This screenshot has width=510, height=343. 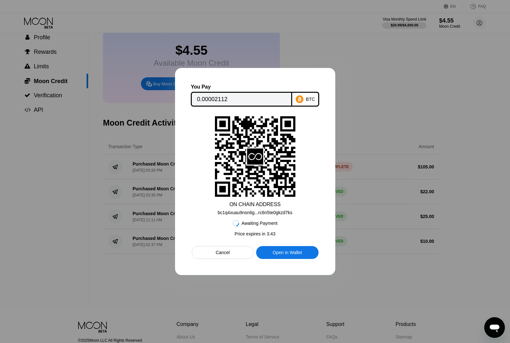 What do you see at coordinates (255, 95) in the screenshot?
I see `div: You PayBTC` at bounding box center [255, 95].